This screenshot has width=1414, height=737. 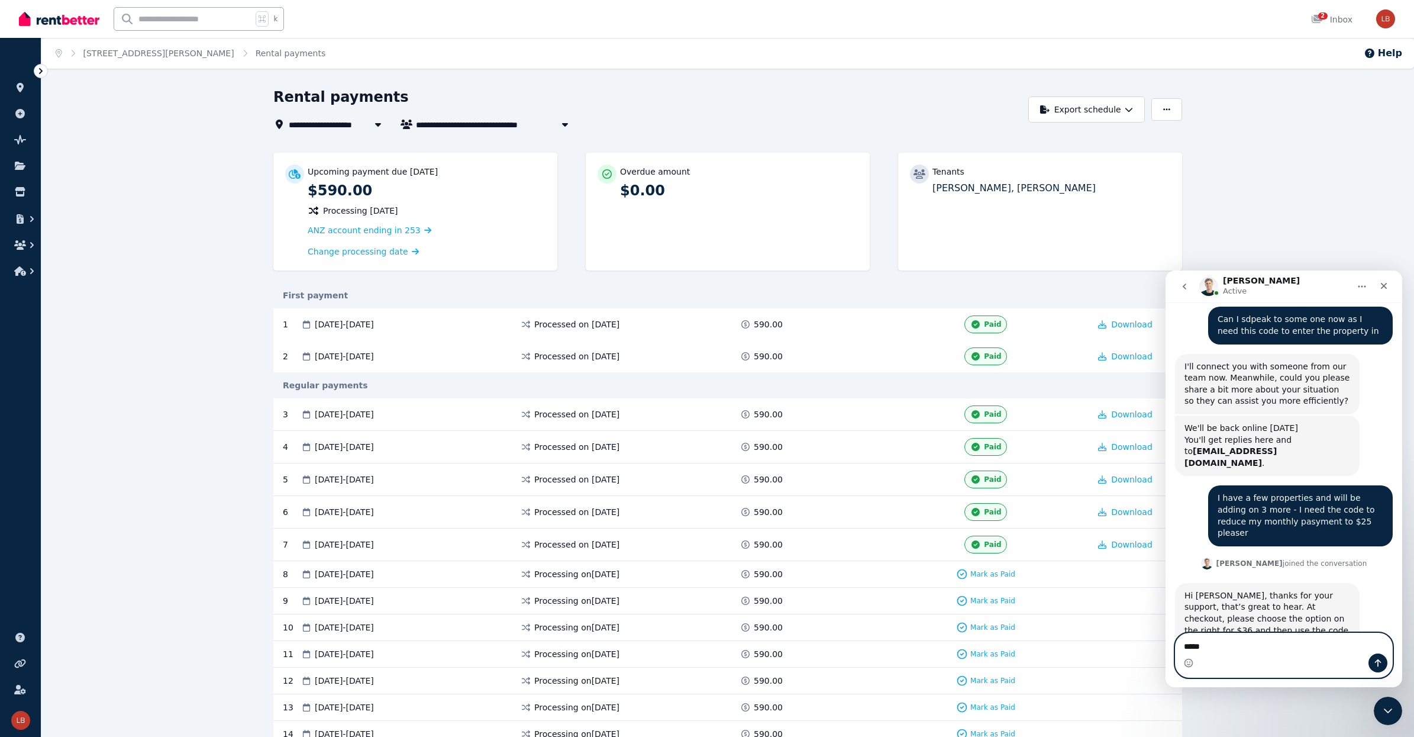 I want to click on img: Leeann Boyan, so click(x=1386, y=19).